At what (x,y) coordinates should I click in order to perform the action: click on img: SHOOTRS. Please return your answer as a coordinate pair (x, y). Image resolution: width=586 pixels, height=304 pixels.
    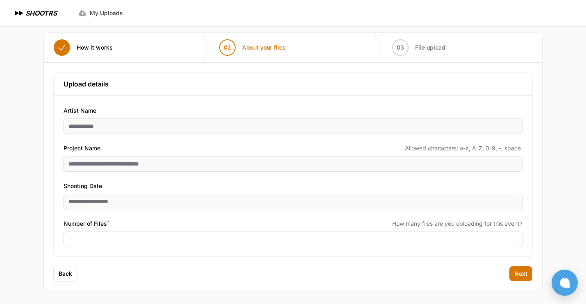
    Looking at the image, I should click on (19, 13).